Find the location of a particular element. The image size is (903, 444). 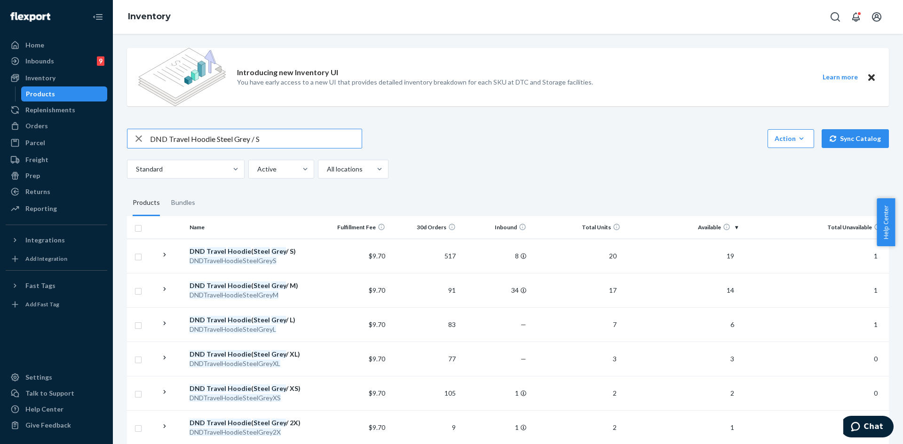

div: ( / XS) is located at coordinates (252, 389).